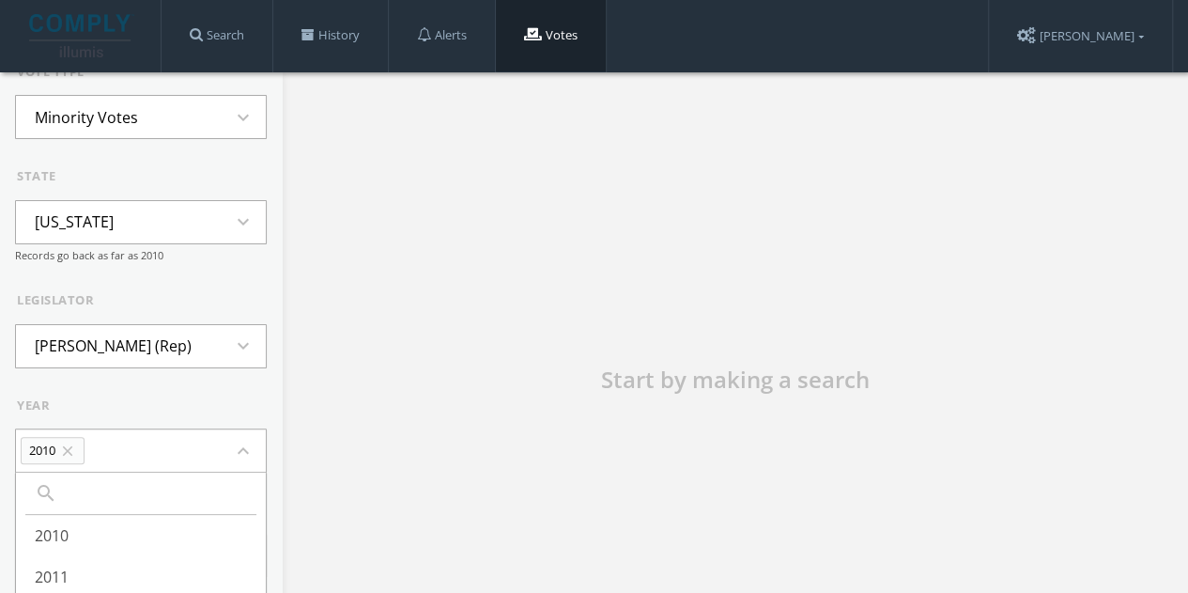  I want to click on li: 2010, so click(141, 535).